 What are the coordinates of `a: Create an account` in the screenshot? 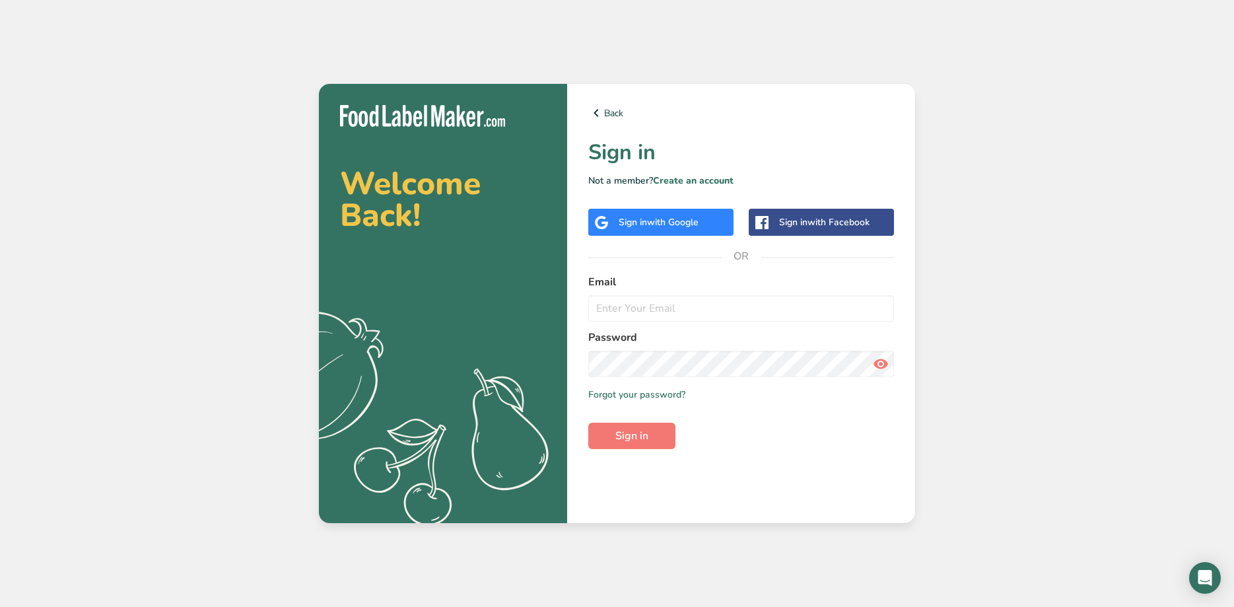 It's located at (693, 180).